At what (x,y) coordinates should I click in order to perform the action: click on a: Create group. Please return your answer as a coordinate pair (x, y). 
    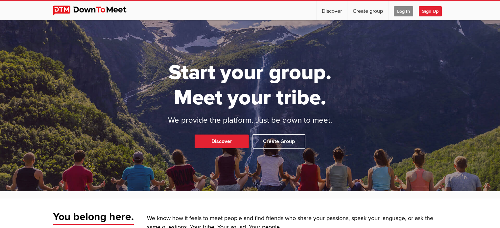
    Looking at the image, I should click on (368, 11).